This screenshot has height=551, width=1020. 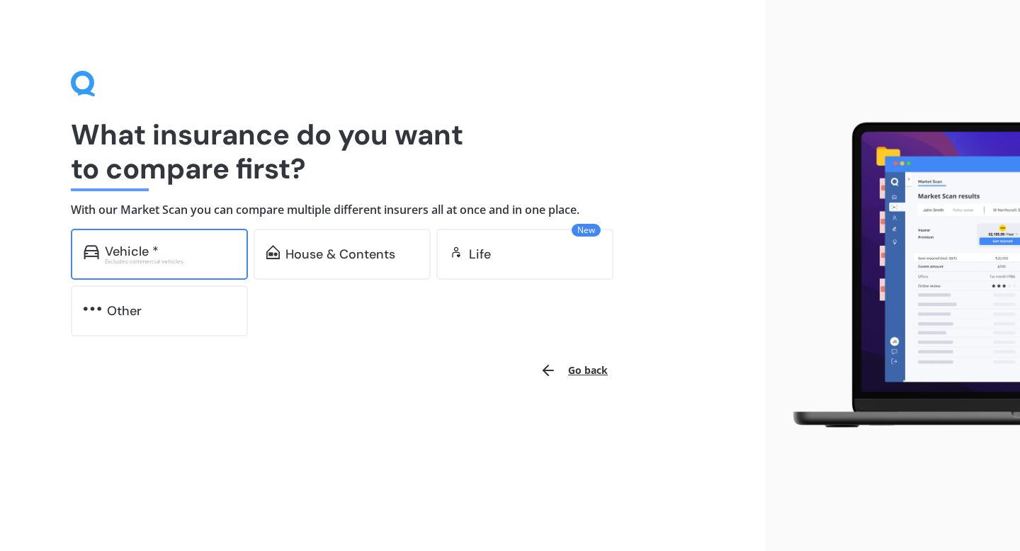 I want to click on h4: With our Market Scan you can compare multiple different insurers all at once and in one place., so click(x=383, y=210).